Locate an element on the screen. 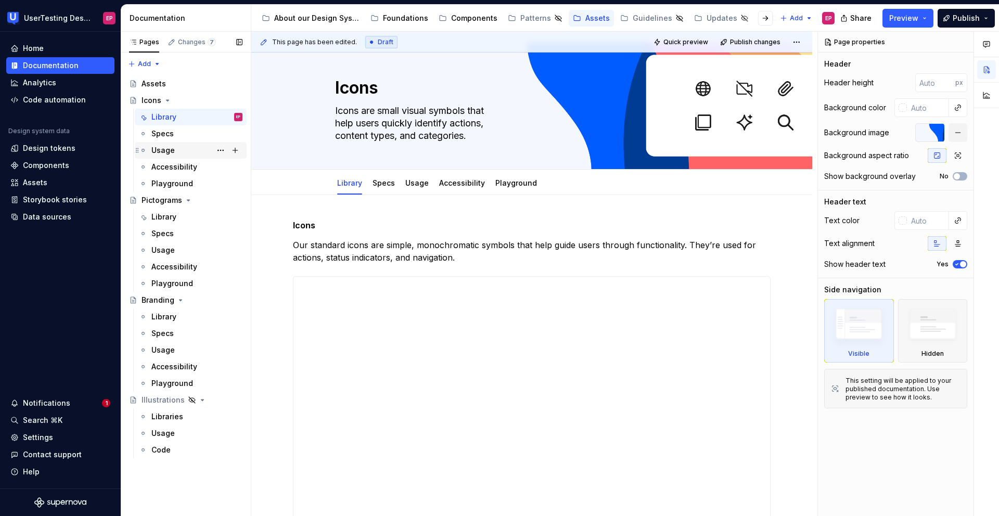  a: Components is located at coordinates (60, 165).